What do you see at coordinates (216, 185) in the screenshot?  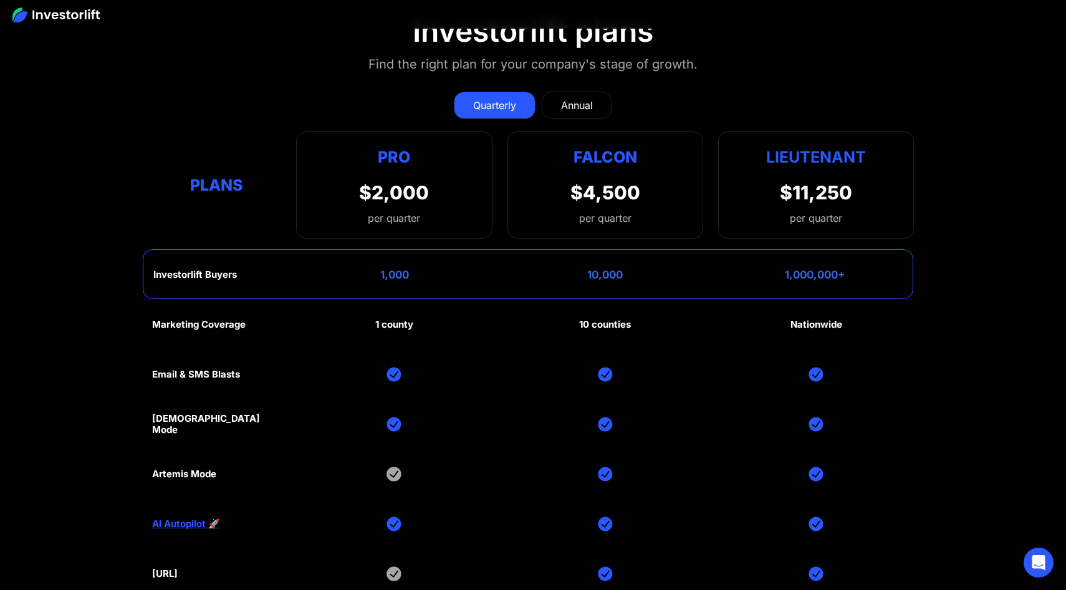 I see `div: Plans` at bounding box center [216, 185].